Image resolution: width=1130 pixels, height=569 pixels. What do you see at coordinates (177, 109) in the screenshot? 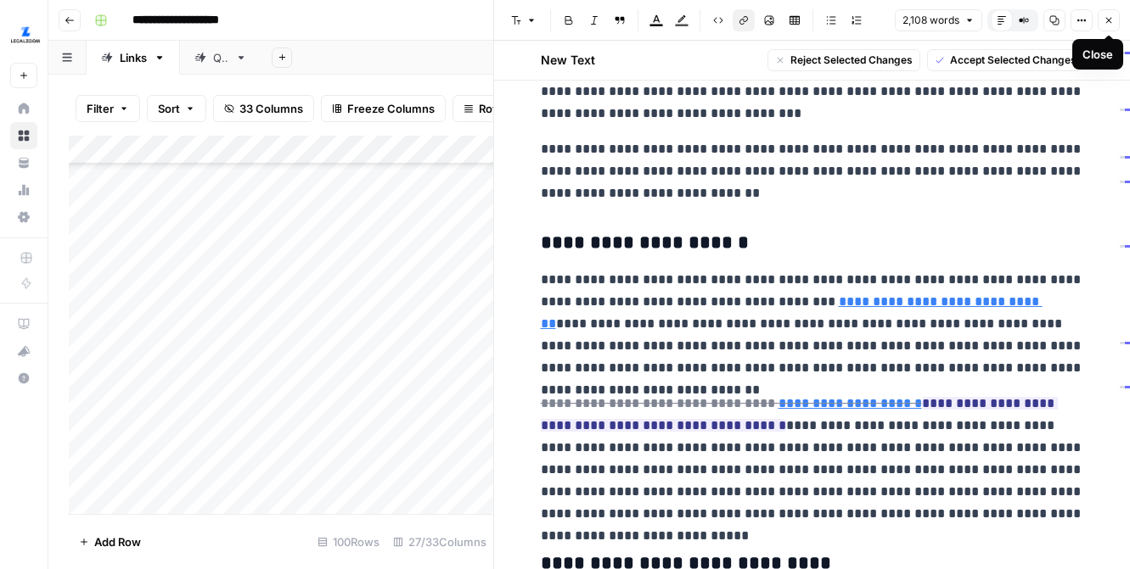
I see `button: Sort` at bounding box center [177, 109].